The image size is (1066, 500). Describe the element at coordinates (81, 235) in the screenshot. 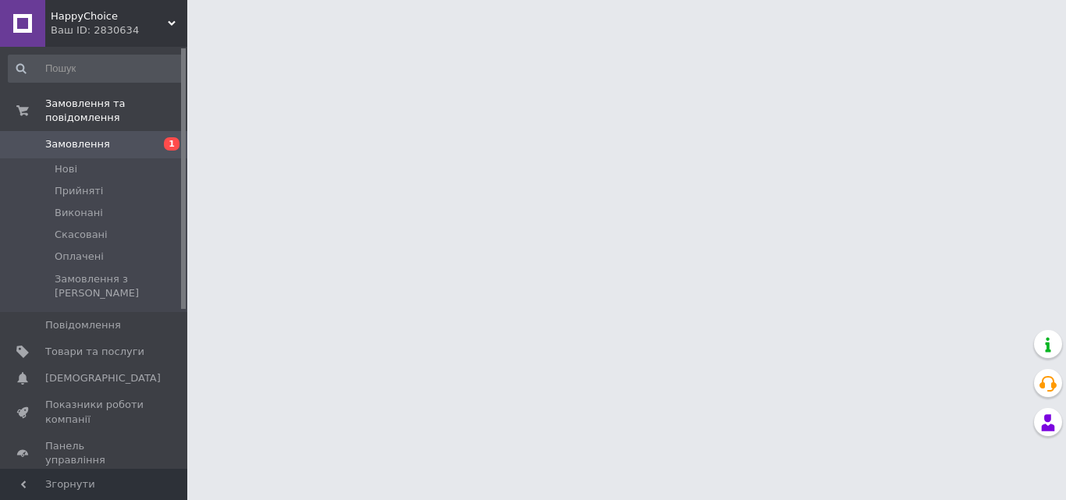

I see `span: Скасовані` at that location.